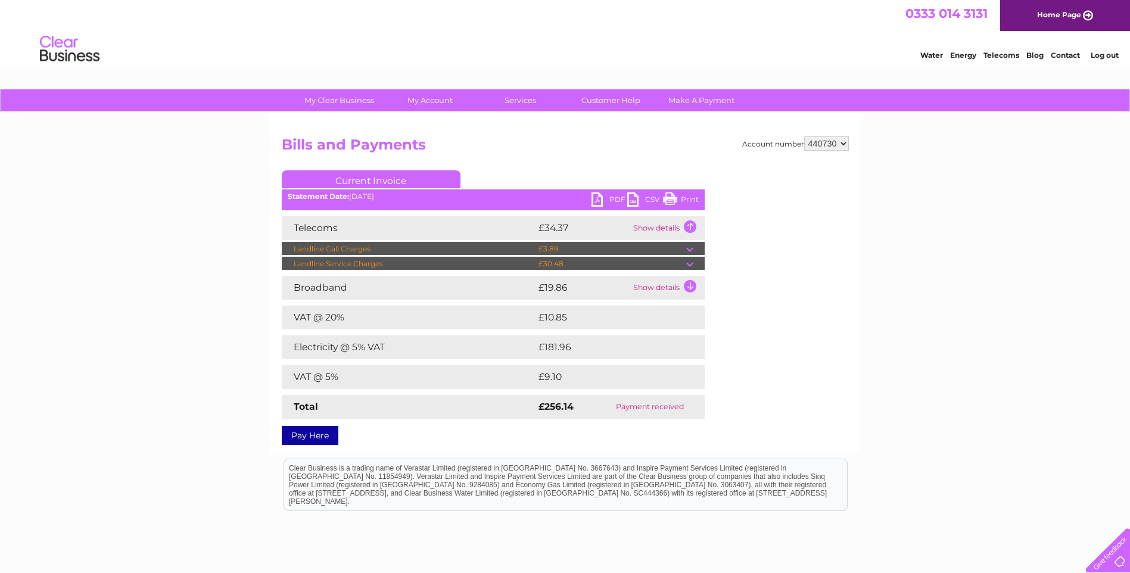  Describe the element at coordinates (947, 13) in the screenshot. I see `span: 0333 014 3131` at that location.